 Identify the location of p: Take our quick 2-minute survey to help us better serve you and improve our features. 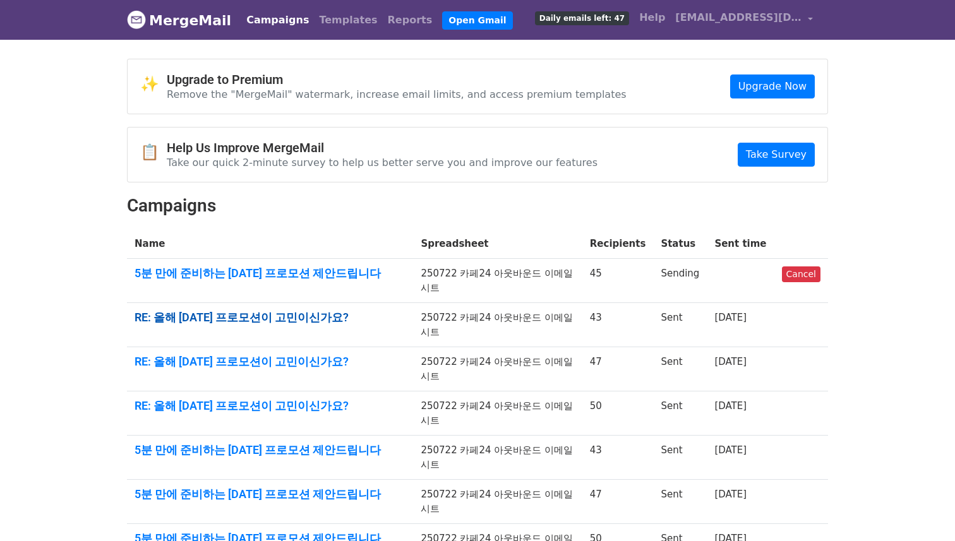
(382, 162).